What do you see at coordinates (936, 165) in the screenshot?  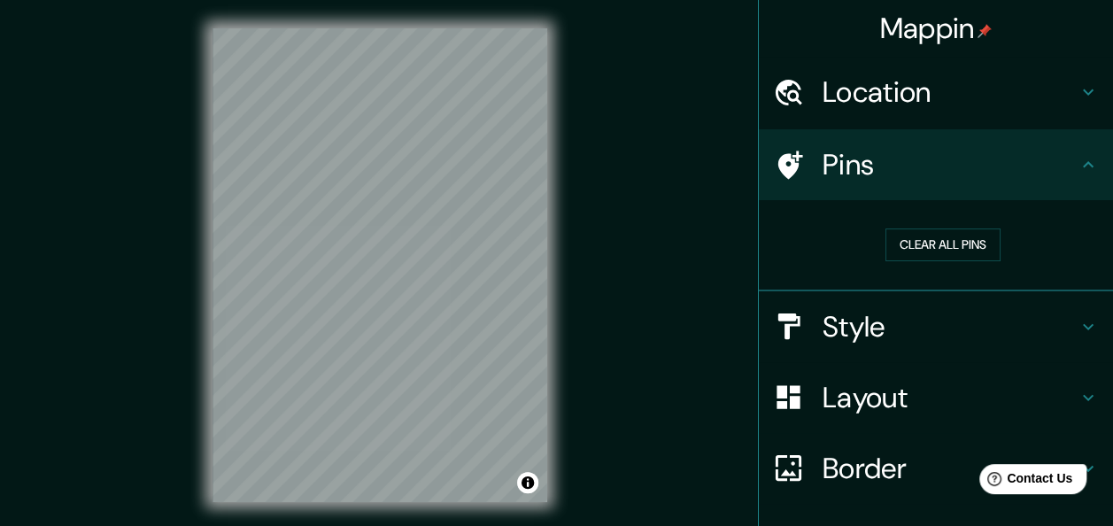 I see `div: Pins` at bounding box center [936, 165].